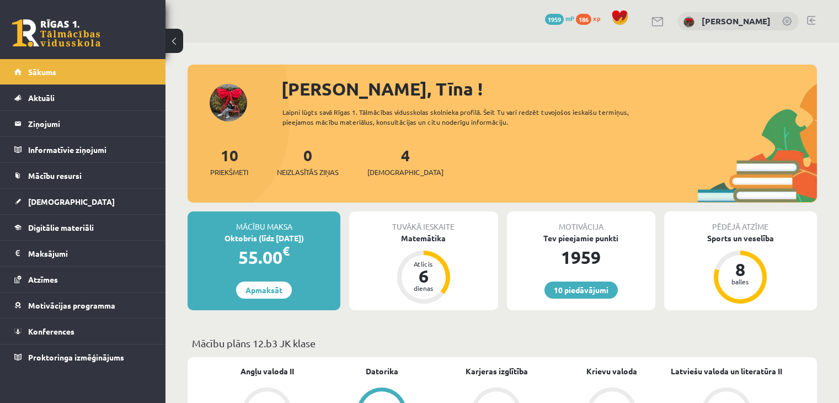 Image resolution: width=839 pixels, height=403 pixels. Describe the element at coordinates (740, 222) in the screenshot. I see `div: Pēdējā atzīme` at that location.